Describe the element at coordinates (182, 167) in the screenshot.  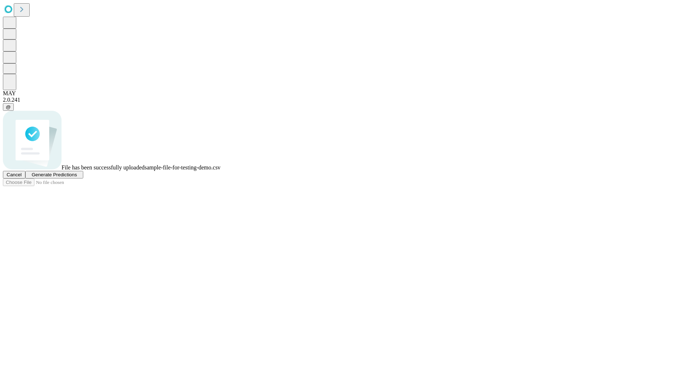
I see `span: sample-file-for-testing-demo.csv` at that location.